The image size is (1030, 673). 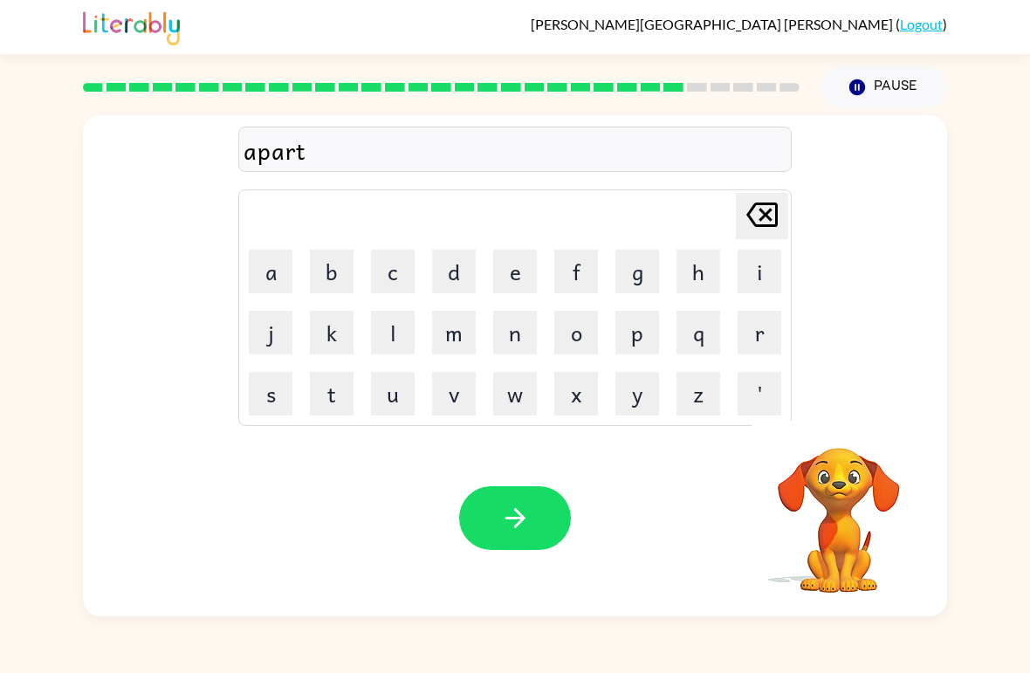 What do you see at coordinates (515, 272) in the screenshot?
I see `button: e` at bounding box center [515, 272].